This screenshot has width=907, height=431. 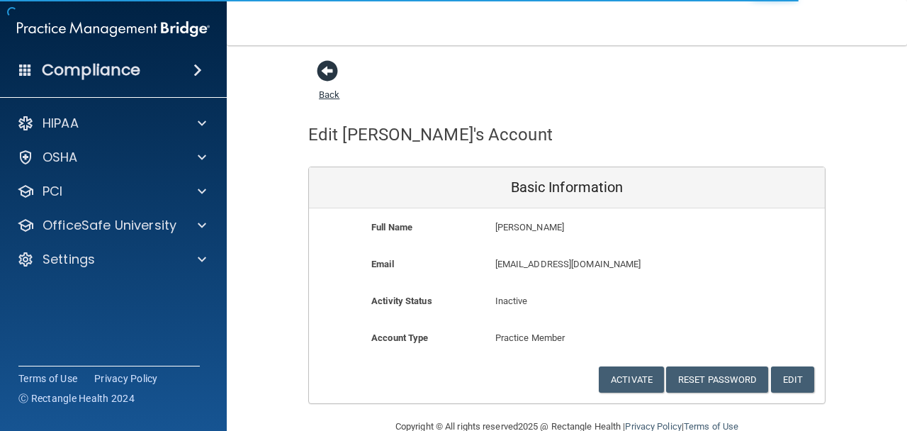 I want to click on p: PCI, so click(x=52, y=191).